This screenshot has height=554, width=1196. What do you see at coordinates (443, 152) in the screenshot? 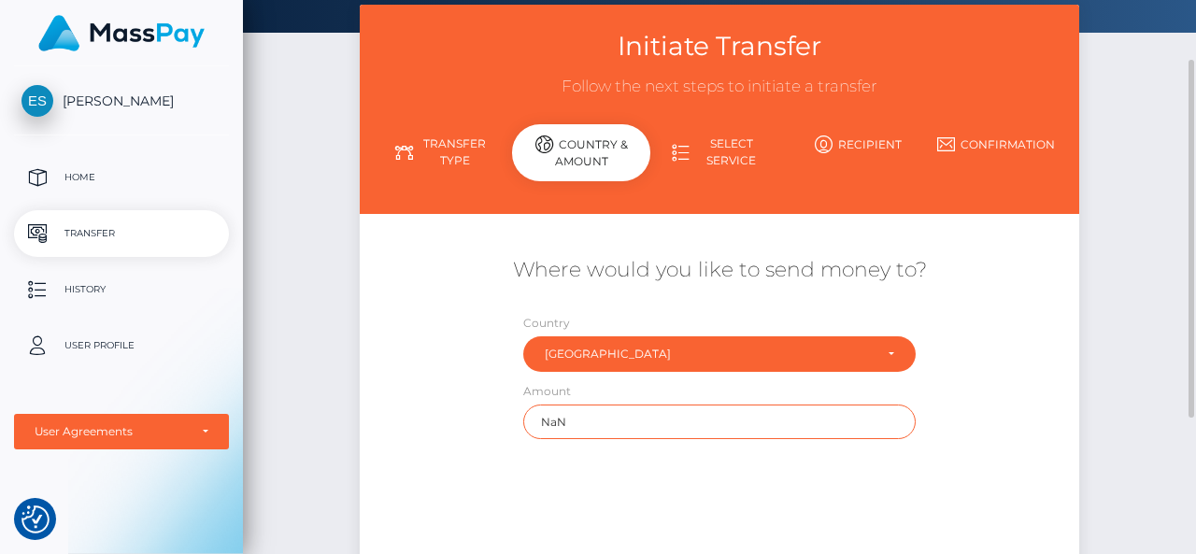
I see `a: Transfer Type` at bounding box center [443, 152].